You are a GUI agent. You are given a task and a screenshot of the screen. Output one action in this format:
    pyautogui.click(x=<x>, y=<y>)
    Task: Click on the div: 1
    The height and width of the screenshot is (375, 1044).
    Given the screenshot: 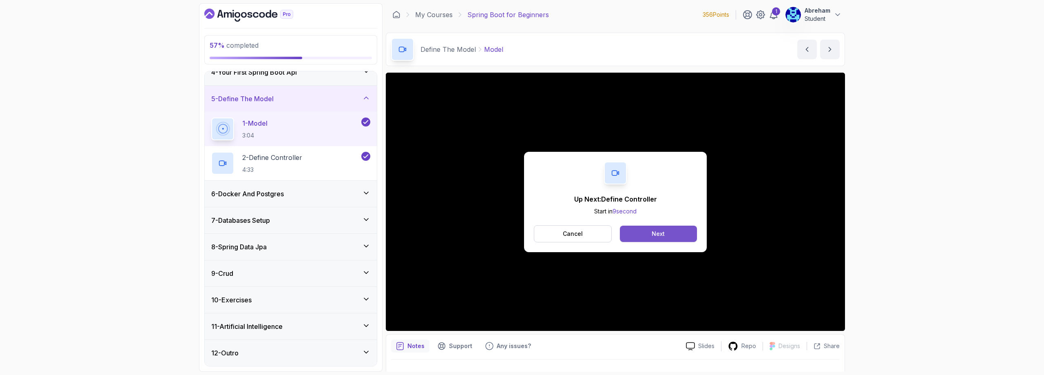 What is the action you would take?
    pyautogui.click(x=776, y=11)
    